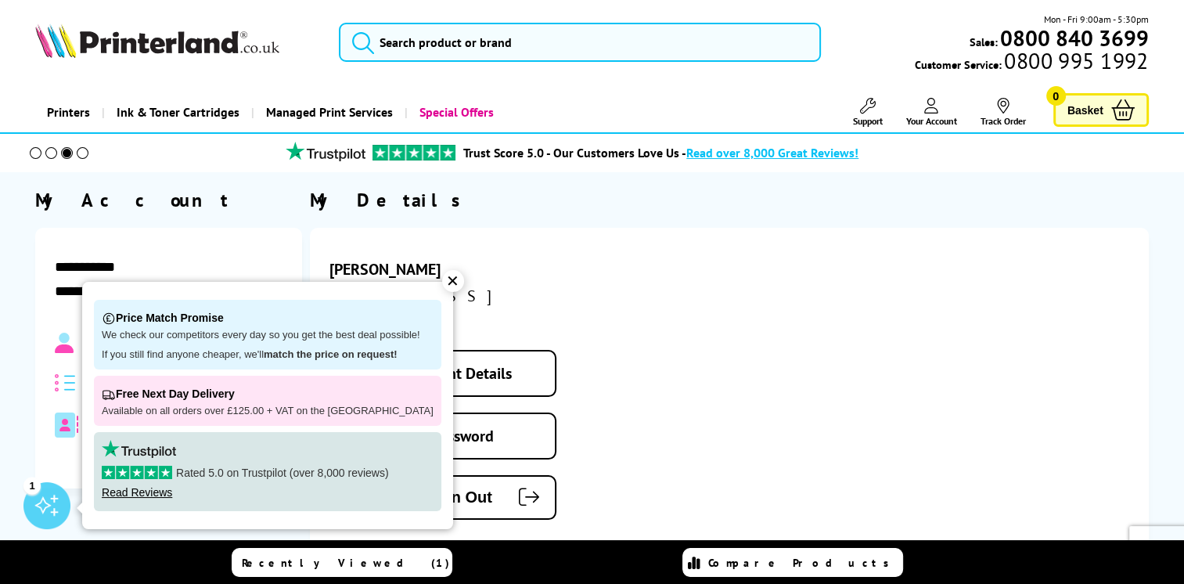 Image resolution: width=1184 pixels, height=584 pixels. Describe the element at coordinates (1003, 112) in the screenshot. I see `a: Track Order` at that location.